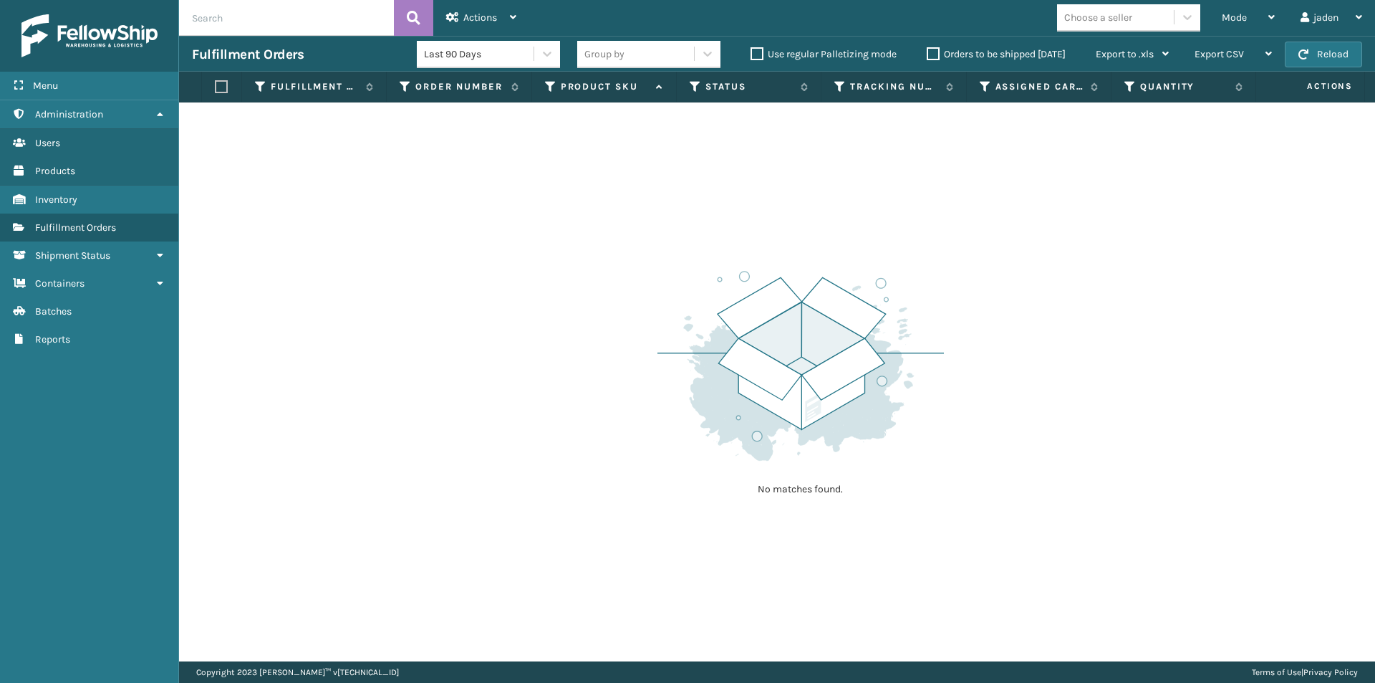 This screenshot has width=1375, height=683. What do you see at coordinates (1124, 54) in the screenshot?
I see `span: Export to .xls` at bounding box center [1124, 54].